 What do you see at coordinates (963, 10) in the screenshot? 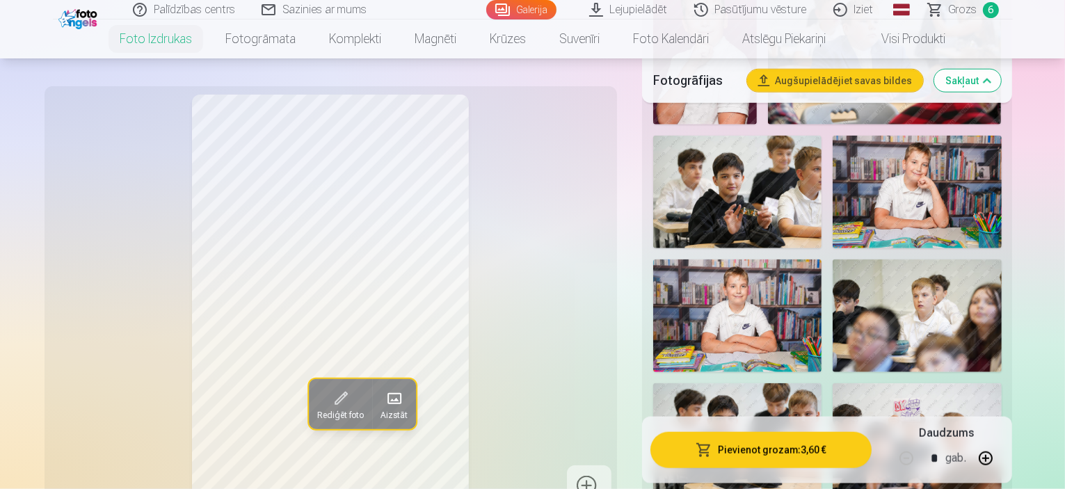
I see `span: Grozs` at bounding box center [963, 10].